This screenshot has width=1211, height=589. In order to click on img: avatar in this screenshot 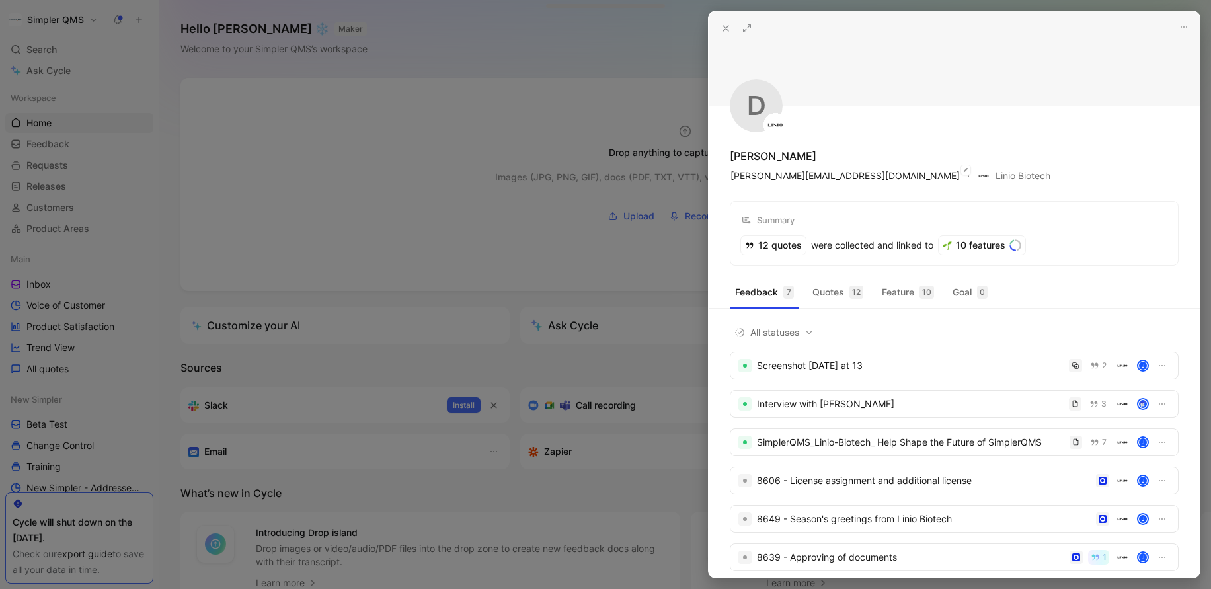, I will do `click(1143, 404)`.